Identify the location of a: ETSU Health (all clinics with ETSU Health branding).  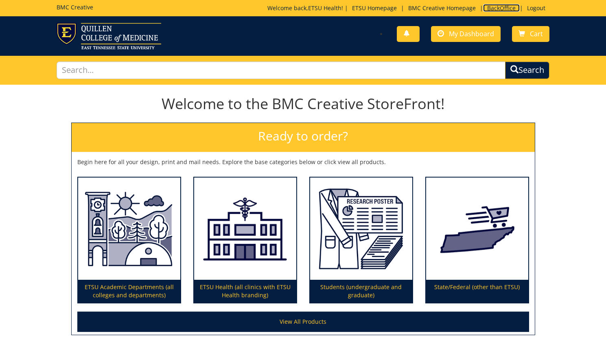
(245, 240).